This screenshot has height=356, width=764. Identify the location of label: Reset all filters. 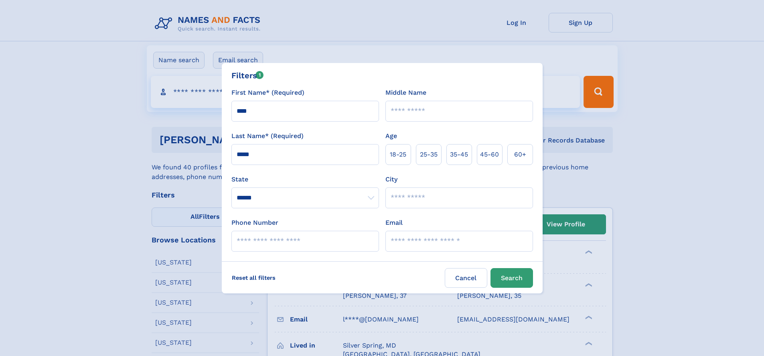
(254, 278).